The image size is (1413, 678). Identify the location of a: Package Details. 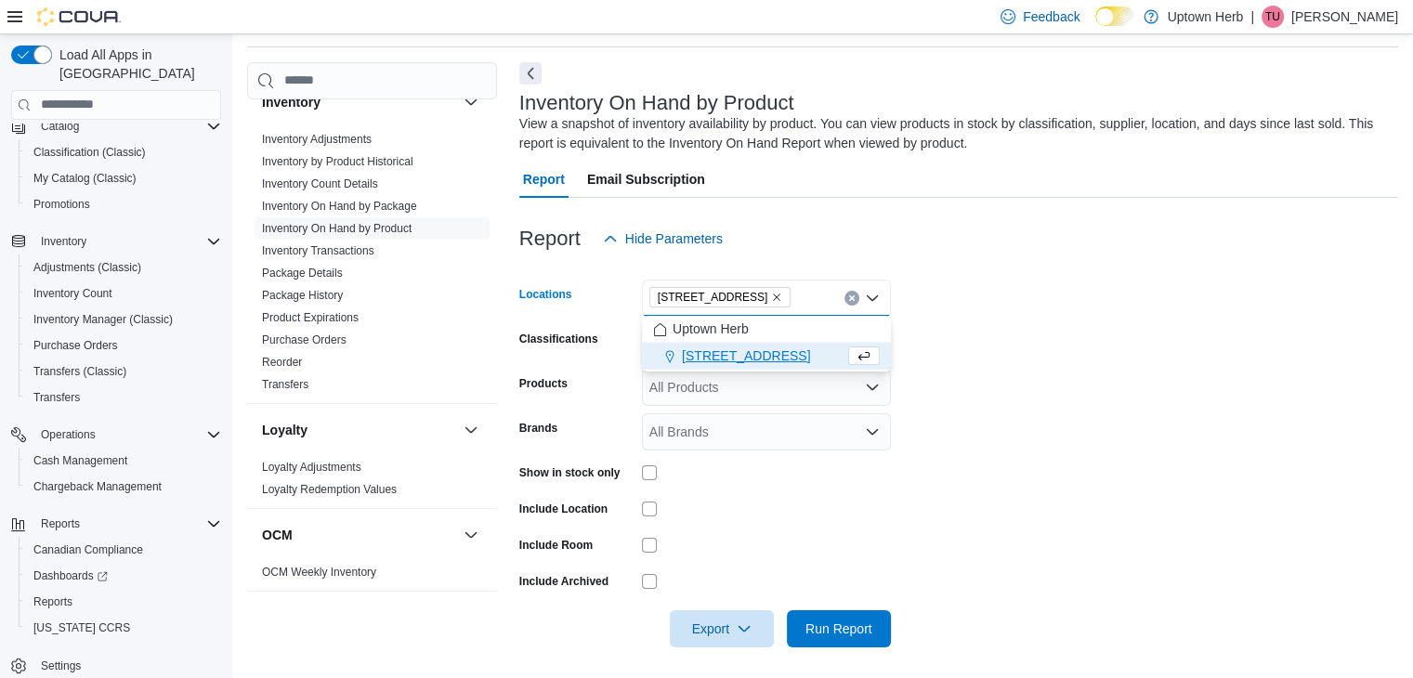
(302, 273).